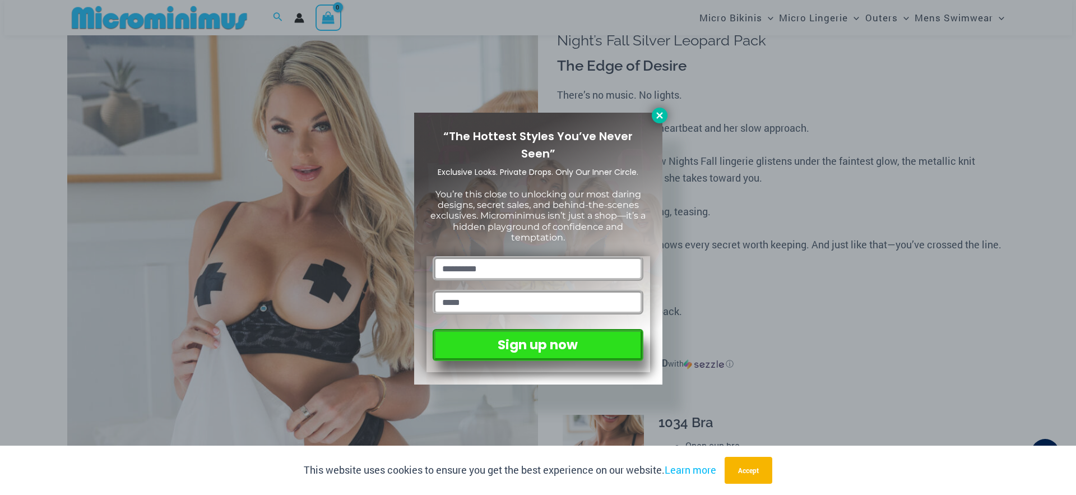  Describe the element at coordinates (691, 470) in the screenshot. I see `a: Learn more` at that location.